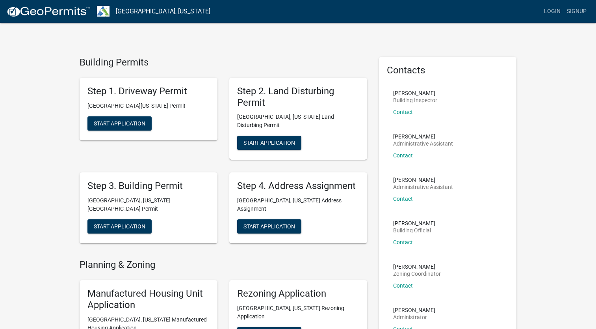  I want to click on h5: Step 2. Land Disturbing Permit, so click(298, 97).